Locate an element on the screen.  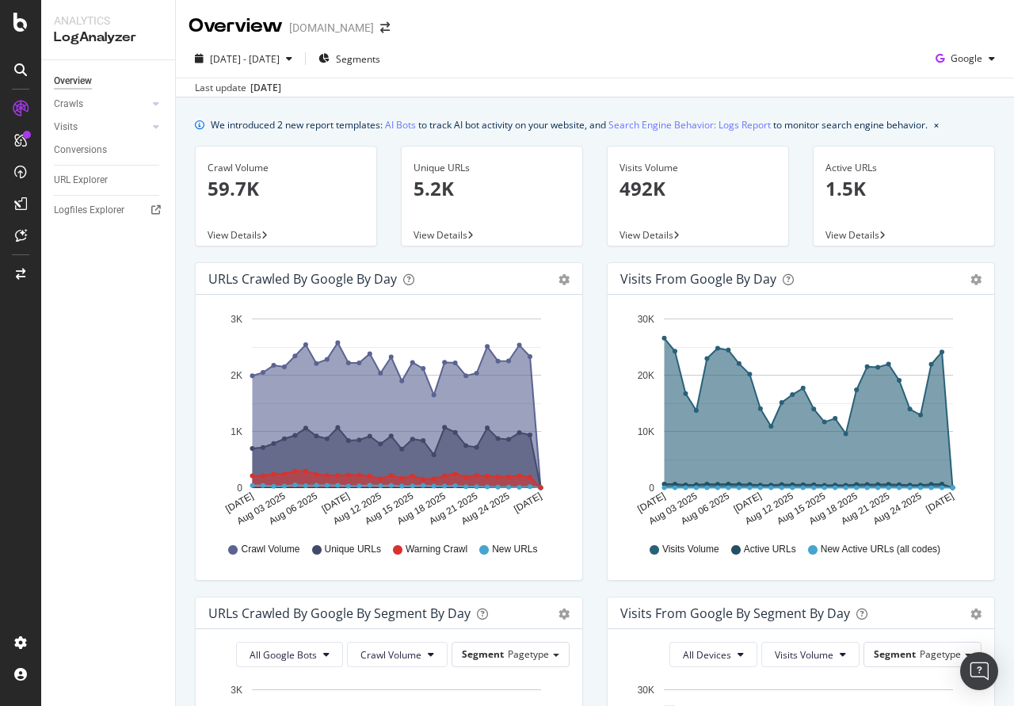
a: Overview is located at coordinates (109, 81).